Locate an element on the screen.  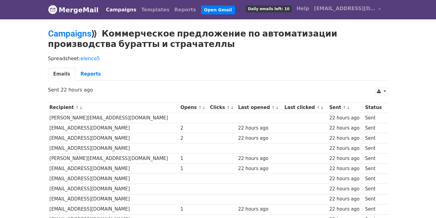
p: Spreadsheet: is located at coordinates (218, 58).